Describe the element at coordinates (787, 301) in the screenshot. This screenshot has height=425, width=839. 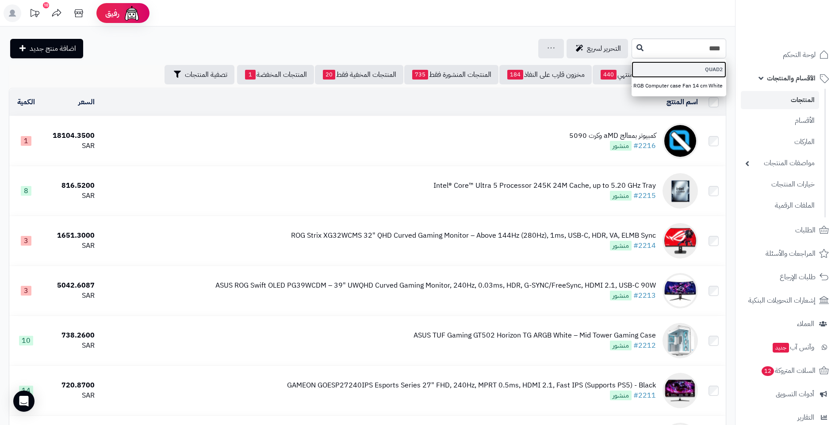
I see `a: إشعارات التحويلات البنكية` at that location.